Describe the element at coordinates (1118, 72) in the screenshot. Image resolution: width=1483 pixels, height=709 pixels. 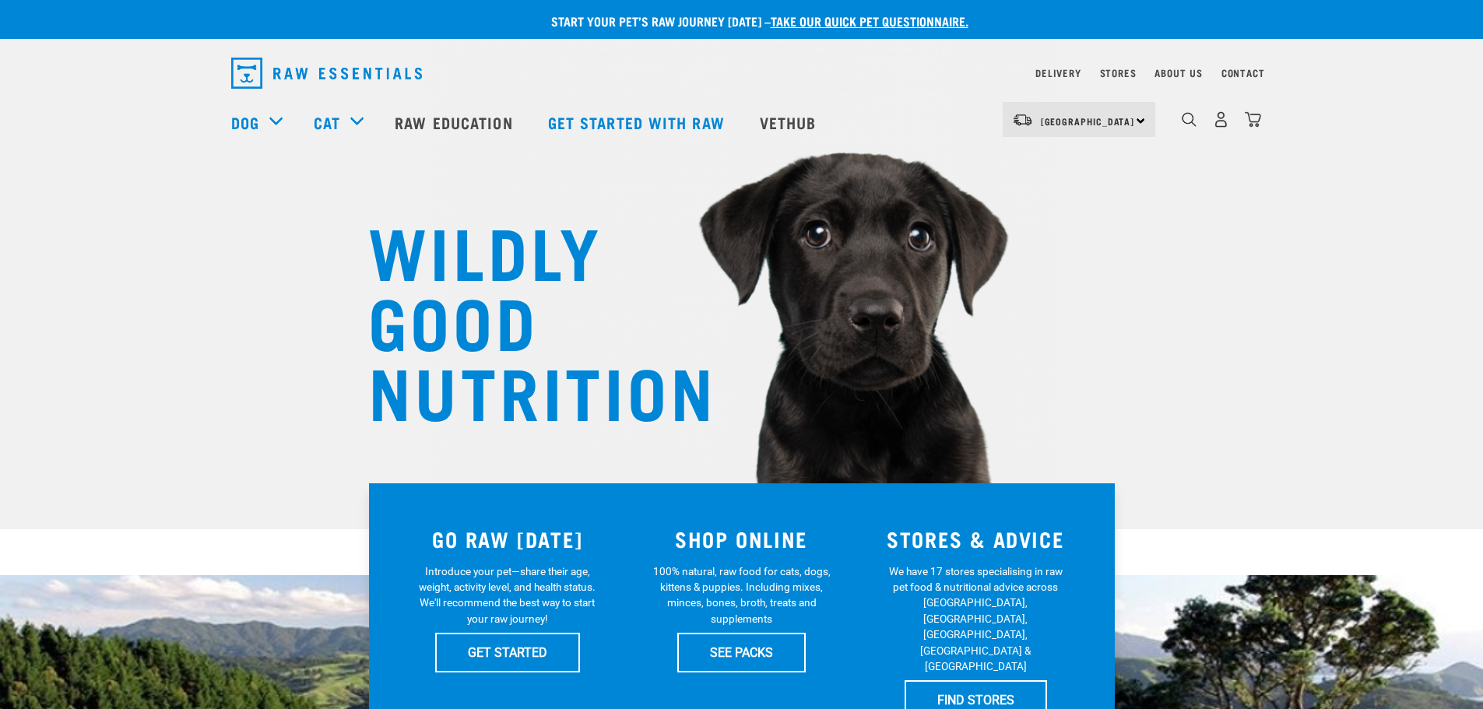
I see `a: Stores` at that location.